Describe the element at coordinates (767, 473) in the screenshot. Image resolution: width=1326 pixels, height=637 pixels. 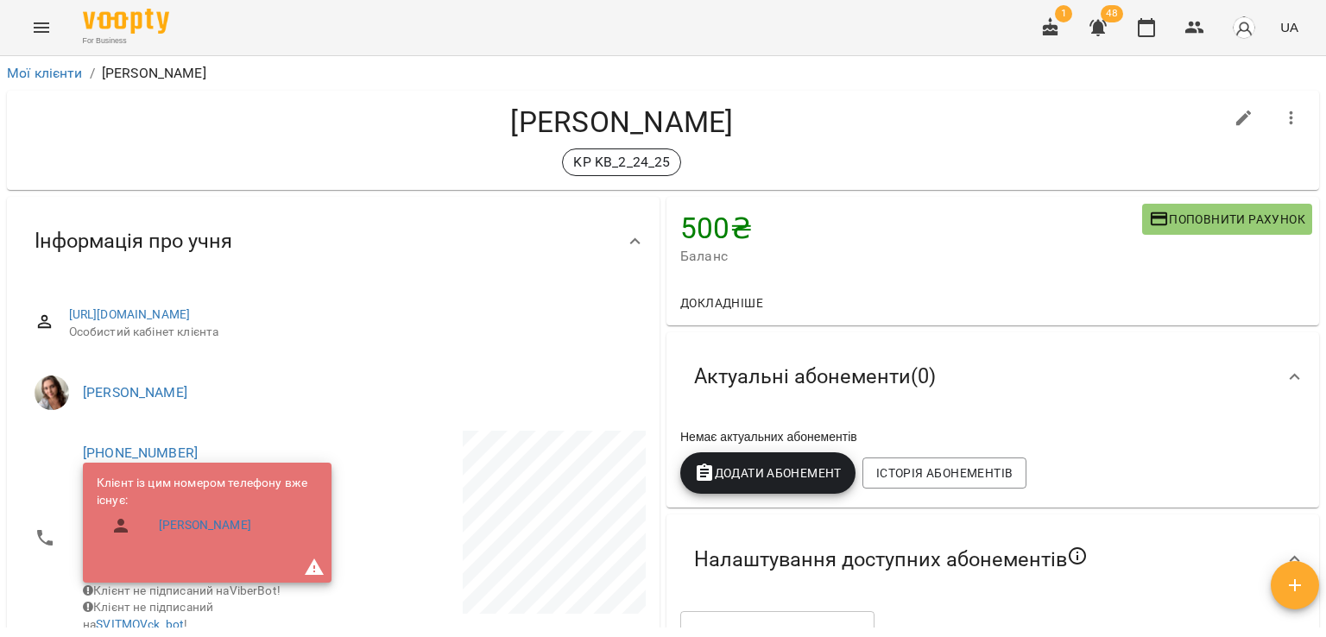
I see `span: Додати Абонемент` at that location.